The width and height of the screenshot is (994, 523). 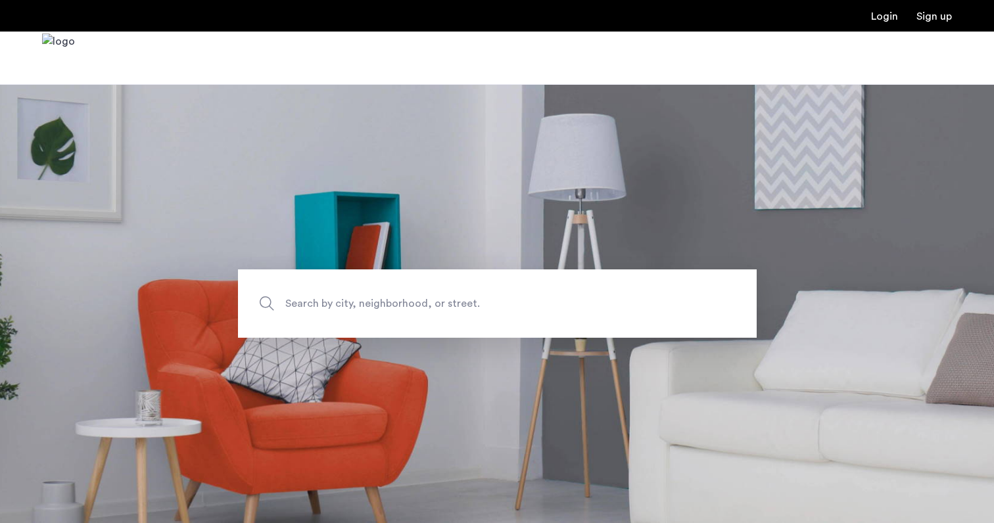 I want to click on a: Login, so click(x=884, y=16).